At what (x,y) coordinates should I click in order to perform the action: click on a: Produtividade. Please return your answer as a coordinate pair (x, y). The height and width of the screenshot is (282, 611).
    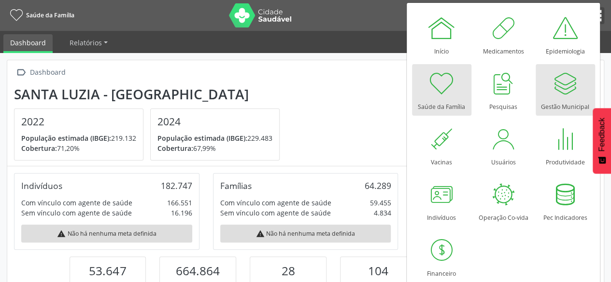
    Looking at the image, I should click on (565, 145).